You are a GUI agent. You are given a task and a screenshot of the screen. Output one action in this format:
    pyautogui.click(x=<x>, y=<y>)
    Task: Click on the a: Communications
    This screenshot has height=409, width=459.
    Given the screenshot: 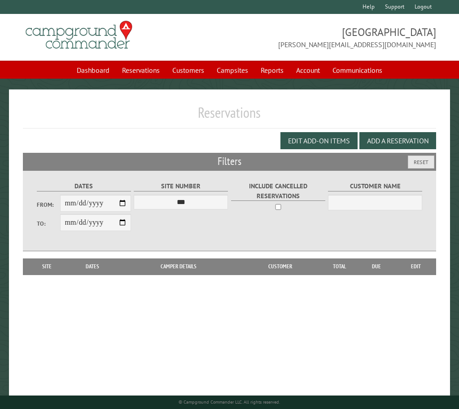 What is the action you would take?
    pyautogui.click(x=357, y=70)
    